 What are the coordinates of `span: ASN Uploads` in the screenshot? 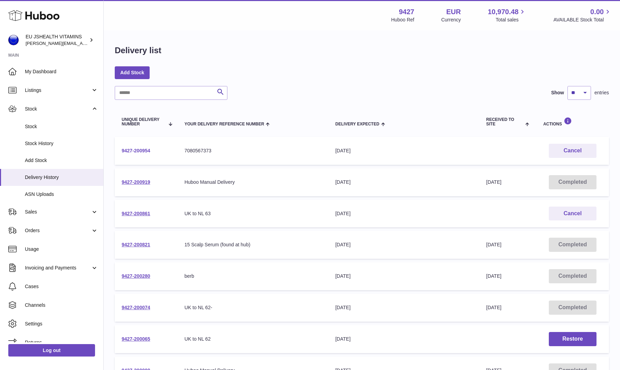 It's located at (62, 194).